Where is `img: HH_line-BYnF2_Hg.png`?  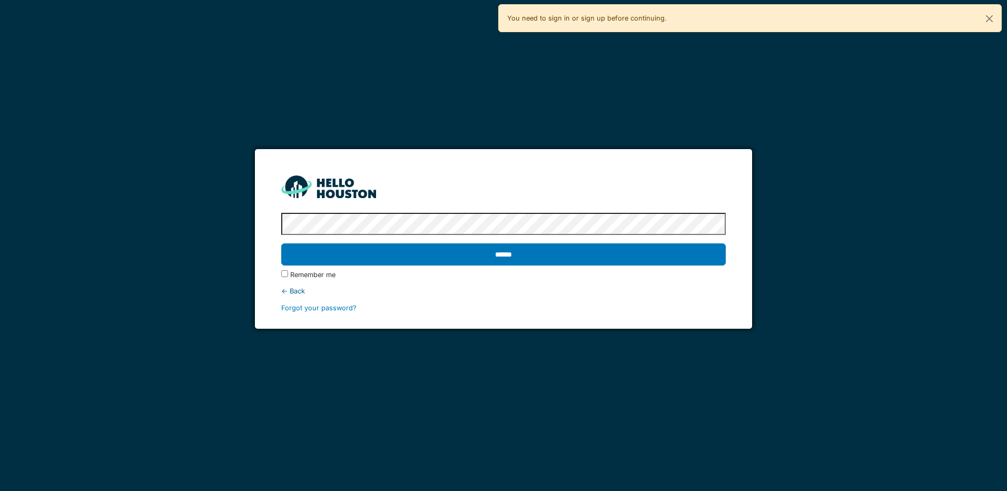
img: HH_line-BYnF2_Hg.png is located at coordinates (328, 186).